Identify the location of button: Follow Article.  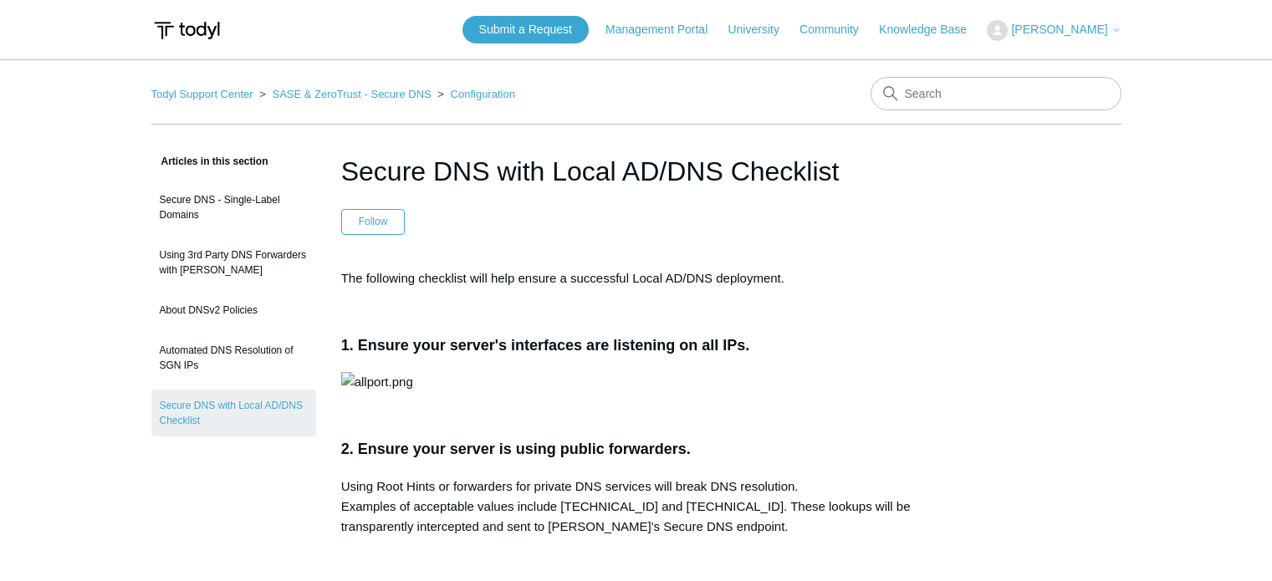
(373, 222).